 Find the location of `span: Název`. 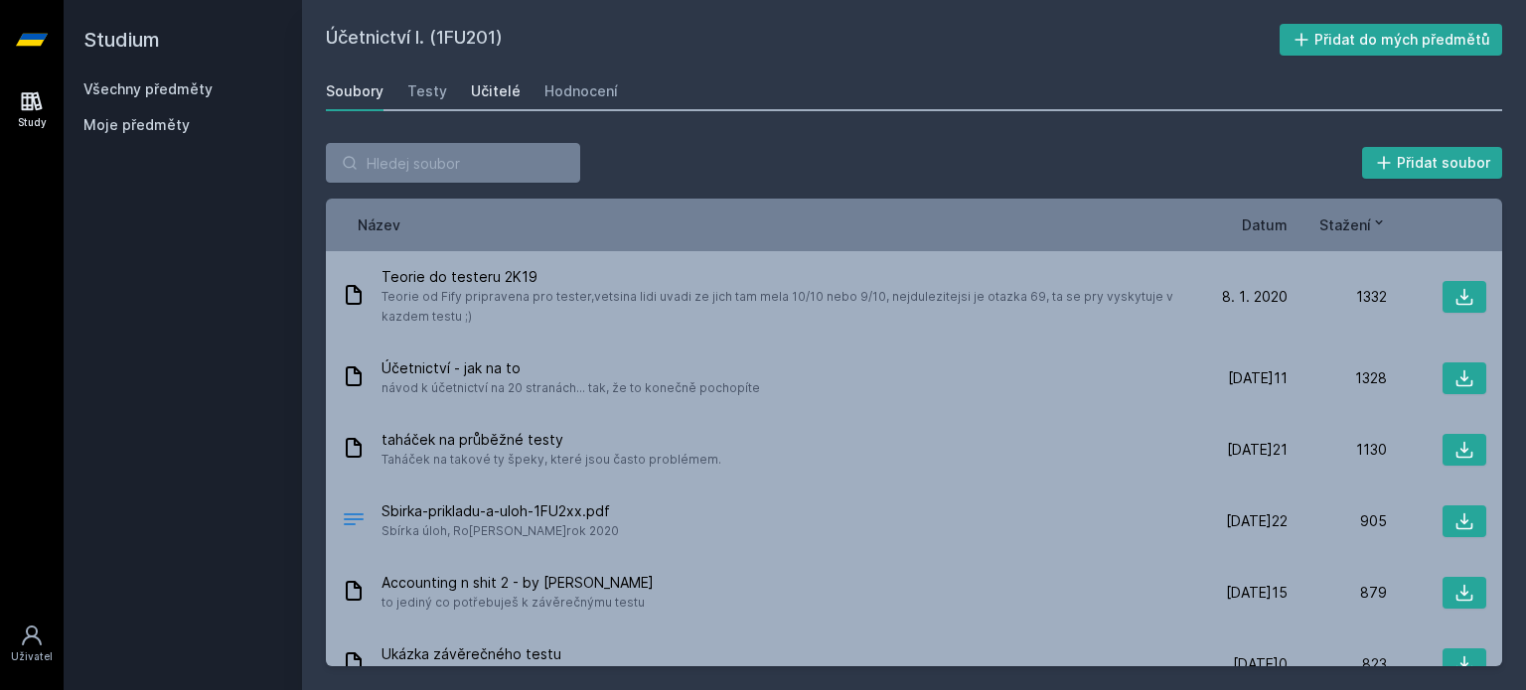

span: Název is located at coordinates (378, 224).